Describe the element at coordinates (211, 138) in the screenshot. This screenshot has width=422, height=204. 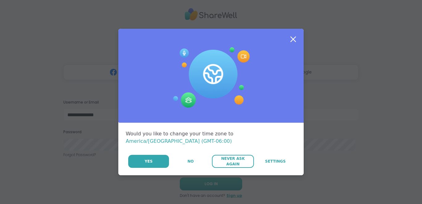
I see `div: Would you like to change your time zone to` at that location.